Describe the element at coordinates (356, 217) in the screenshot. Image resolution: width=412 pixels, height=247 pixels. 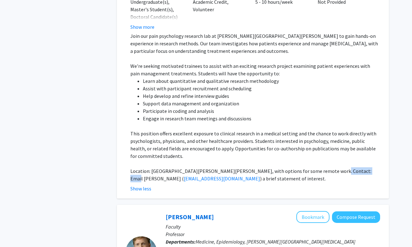
I see `button: Compose Request to Gregory Kirk` at that location.